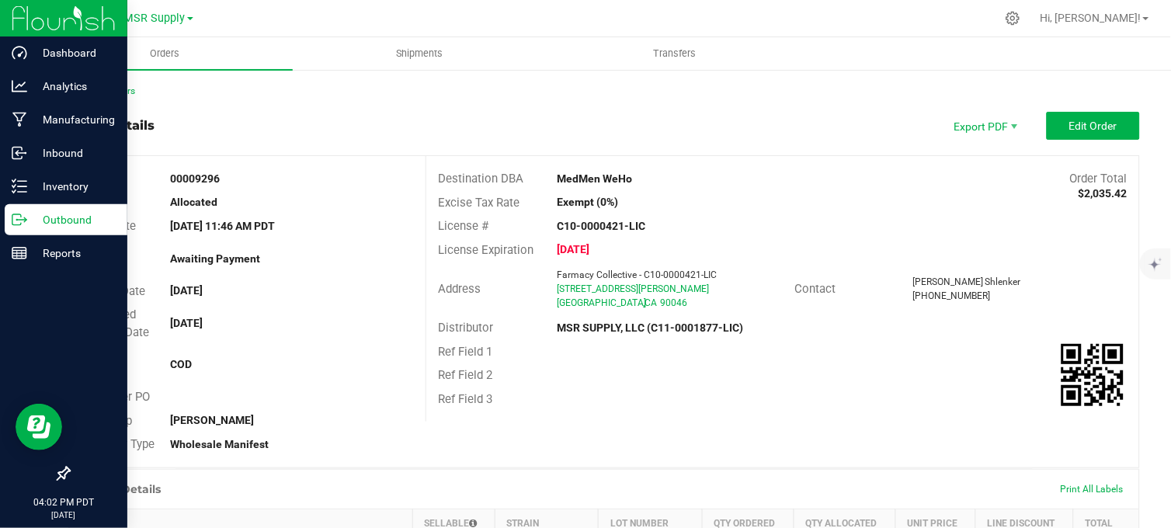 This screenshot has height=528, width=1171. What do you see at coordinates (465, 375) in the screenshot?
I see `span: Ref Field 2` at bounding box center [465, 375].